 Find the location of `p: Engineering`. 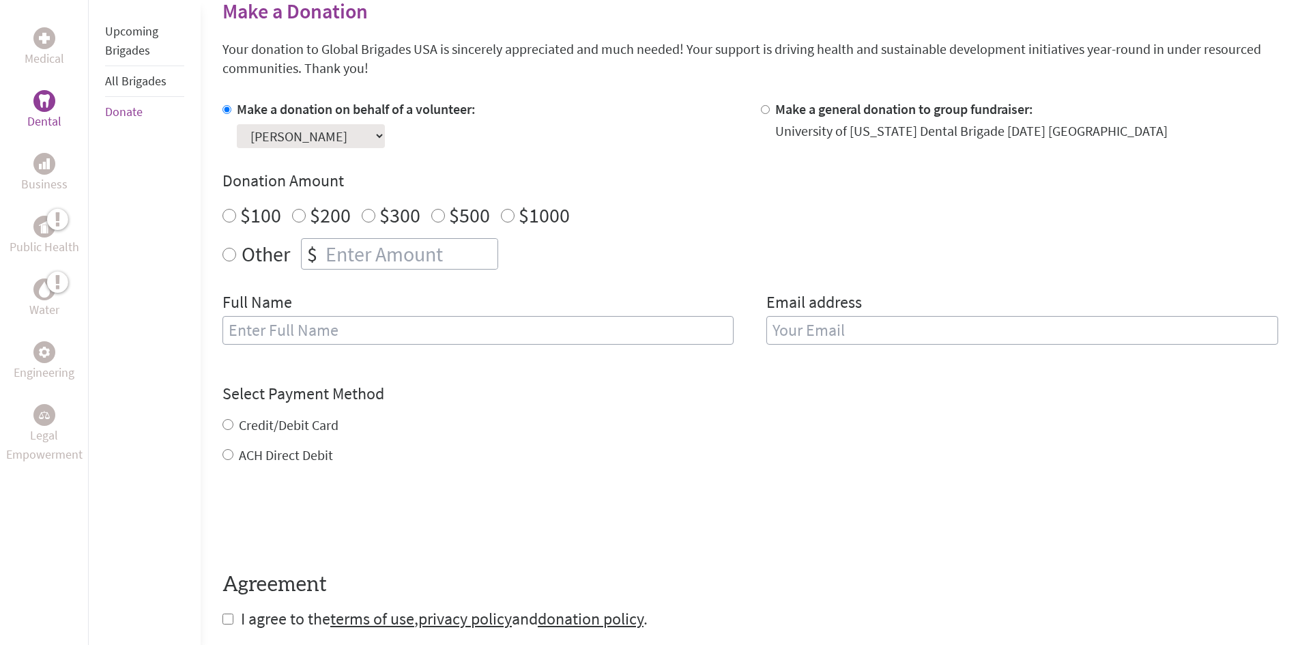

p: Engineering is located at coordinates (44, 373).